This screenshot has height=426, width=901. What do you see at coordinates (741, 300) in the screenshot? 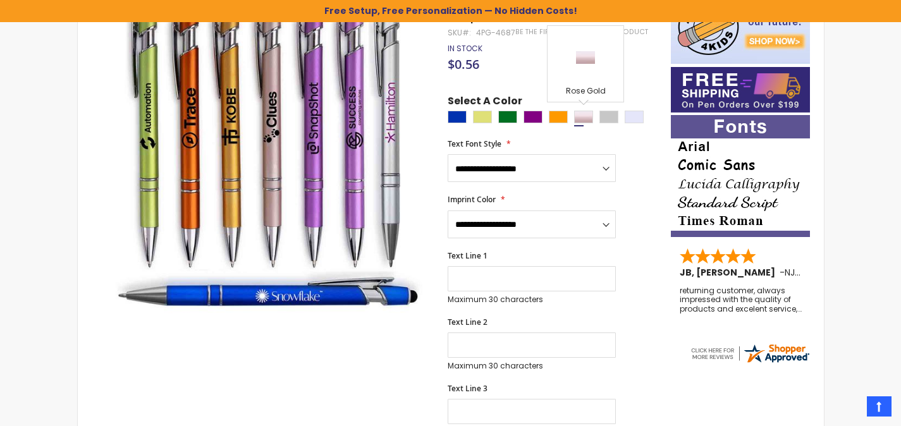
I see `div: returning customer, always impressed with the quality of products and excelent service, will retu...` at bounding box center [741, 300].